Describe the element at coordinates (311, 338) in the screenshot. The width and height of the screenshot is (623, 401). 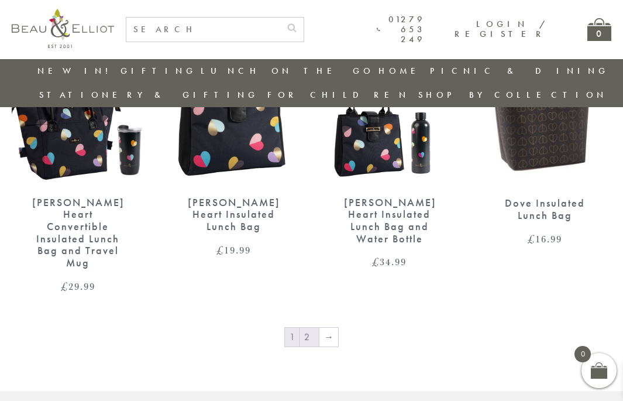
I see `nav: Product Pagination` at that location.